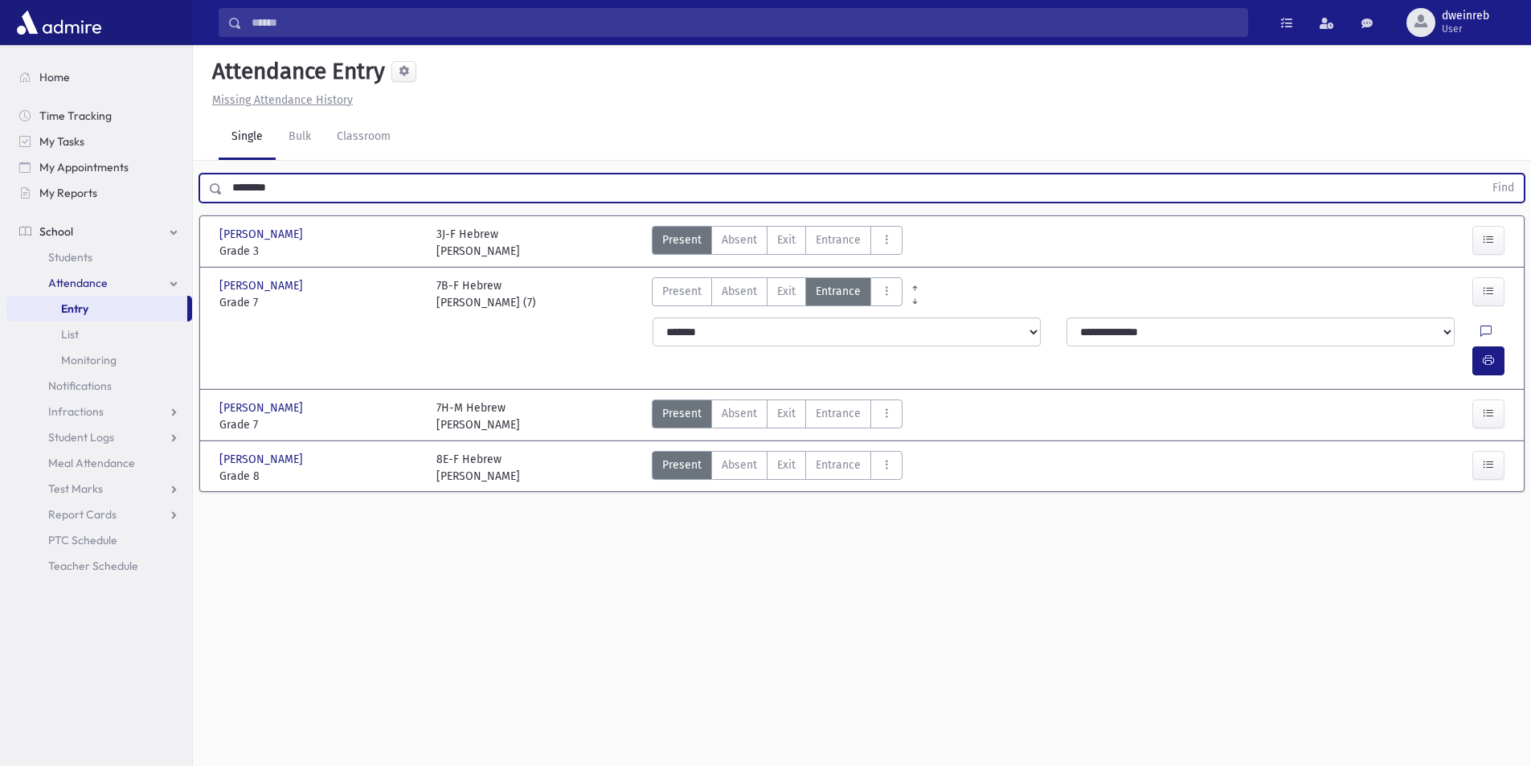 The width and height of the screenshot is (1531, 766). I want to click on span: Attendance, so click(78, 283).